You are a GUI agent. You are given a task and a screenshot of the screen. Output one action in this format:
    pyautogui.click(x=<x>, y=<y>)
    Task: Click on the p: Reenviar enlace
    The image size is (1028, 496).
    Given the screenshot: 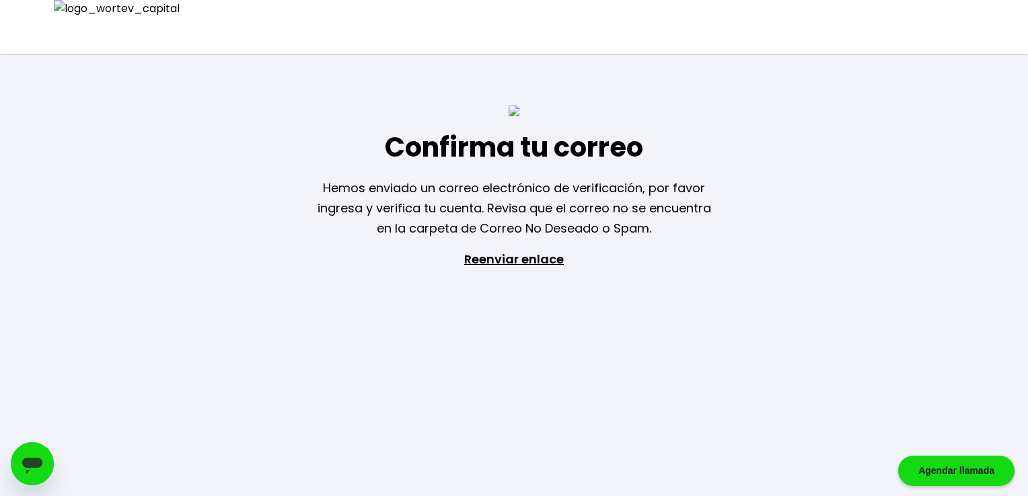 What is the action you would take?
    pyautogui.click(x=514, y=320)
    